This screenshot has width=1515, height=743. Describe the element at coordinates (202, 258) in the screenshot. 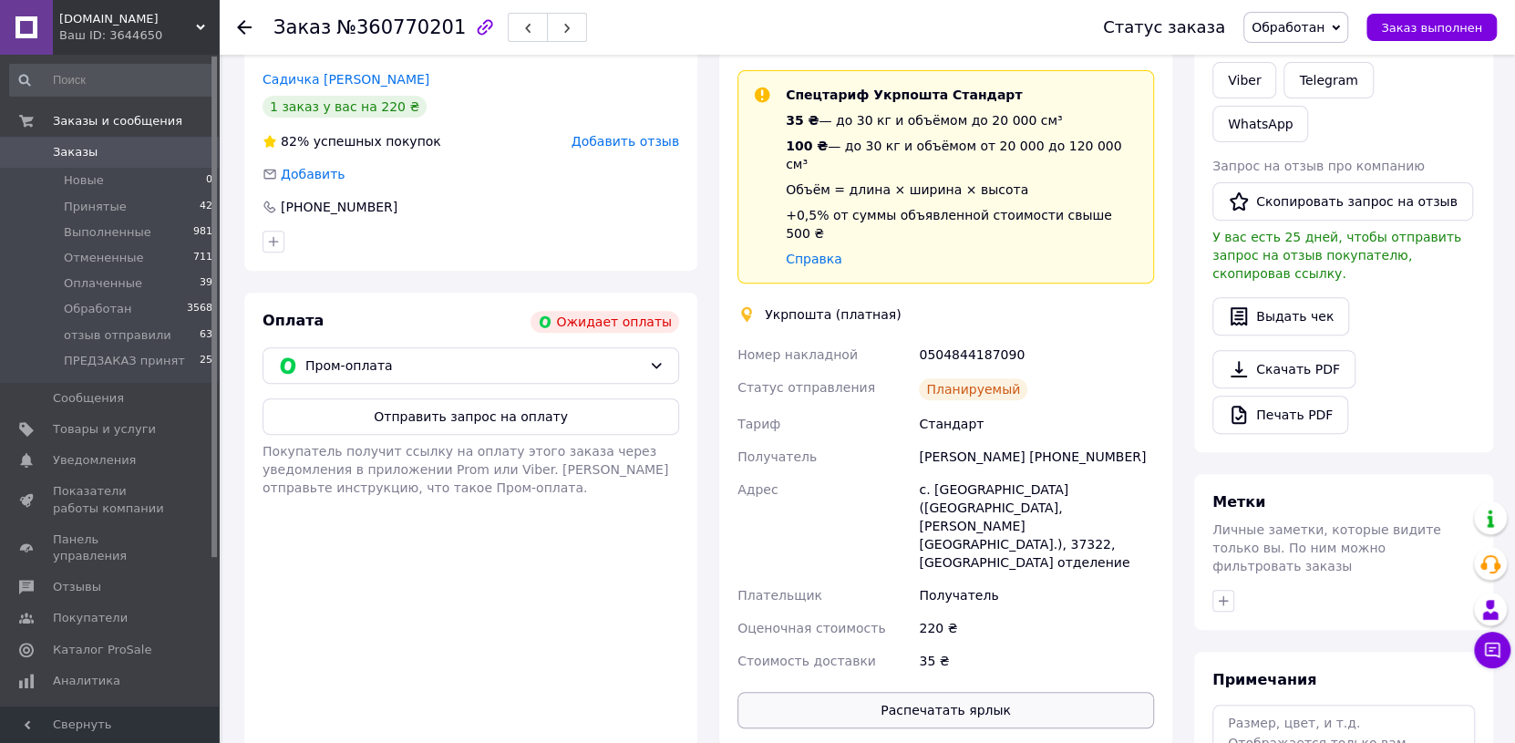

I see `span: 711` at that location.